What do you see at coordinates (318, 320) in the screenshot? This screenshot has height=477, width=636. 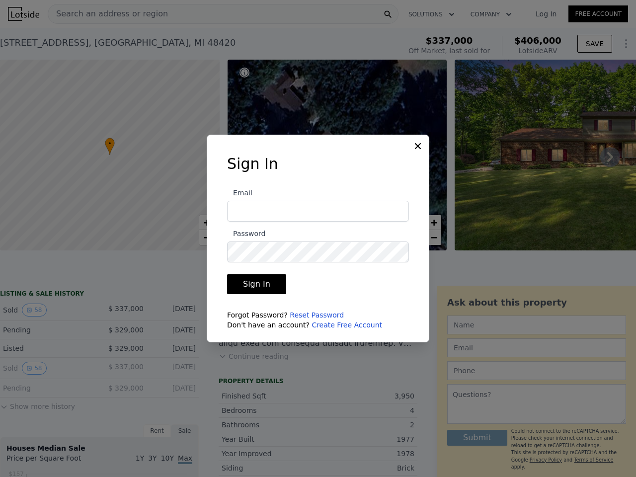 I see `div: Forgot Password? Don't have an account?` at bounding box center [318, 320].